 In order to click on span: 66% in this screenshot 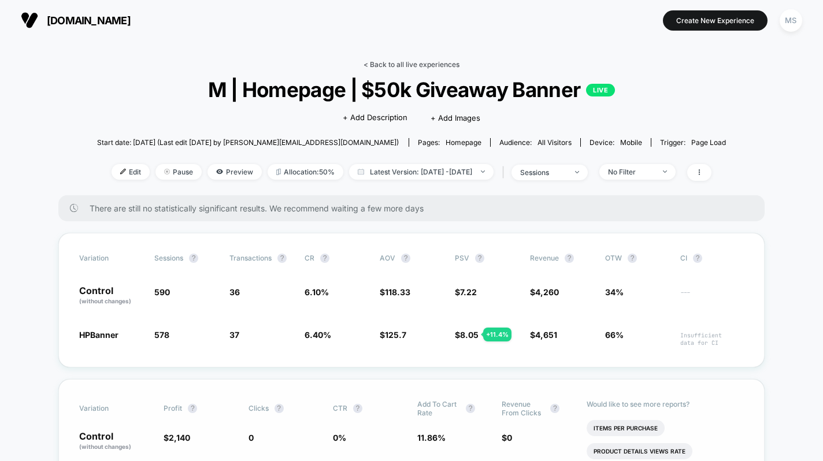, I will do `click(614, 335)`.